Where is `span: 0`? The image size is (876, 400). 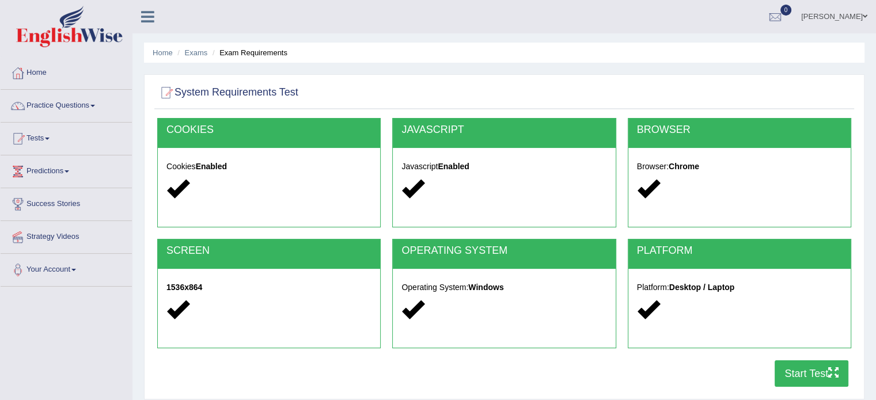
span: 0 is located at coordinates (786, 10).